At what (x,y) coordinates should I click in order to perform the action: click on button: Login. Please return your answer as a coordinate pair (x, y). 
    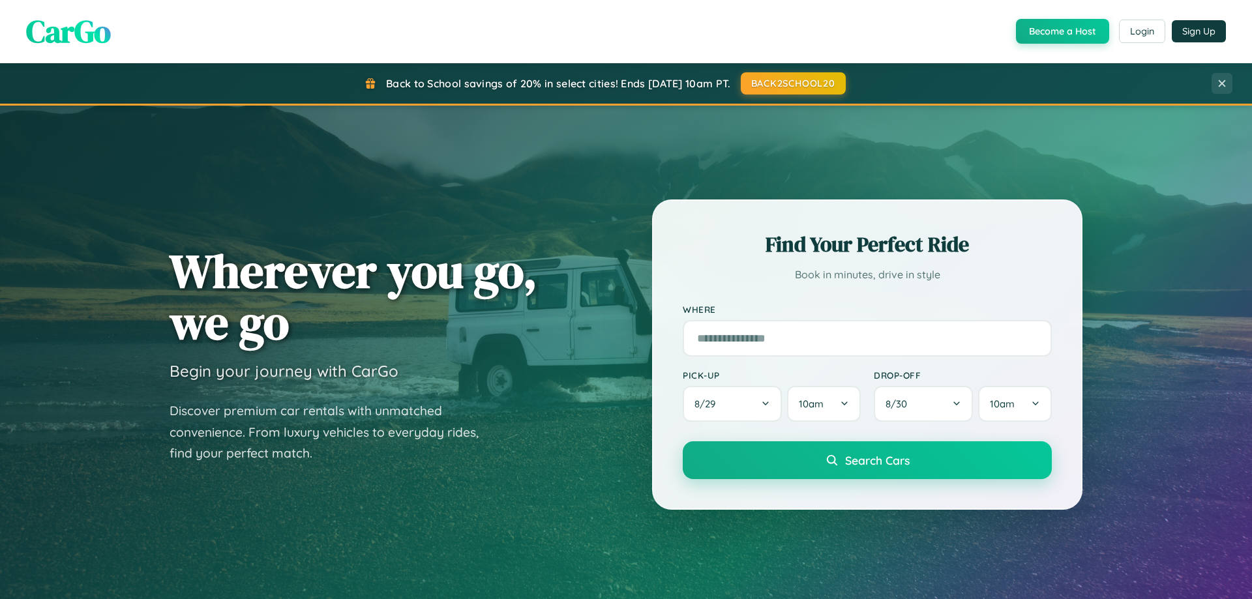
    Looking at the image, I should click on (1141, 31).